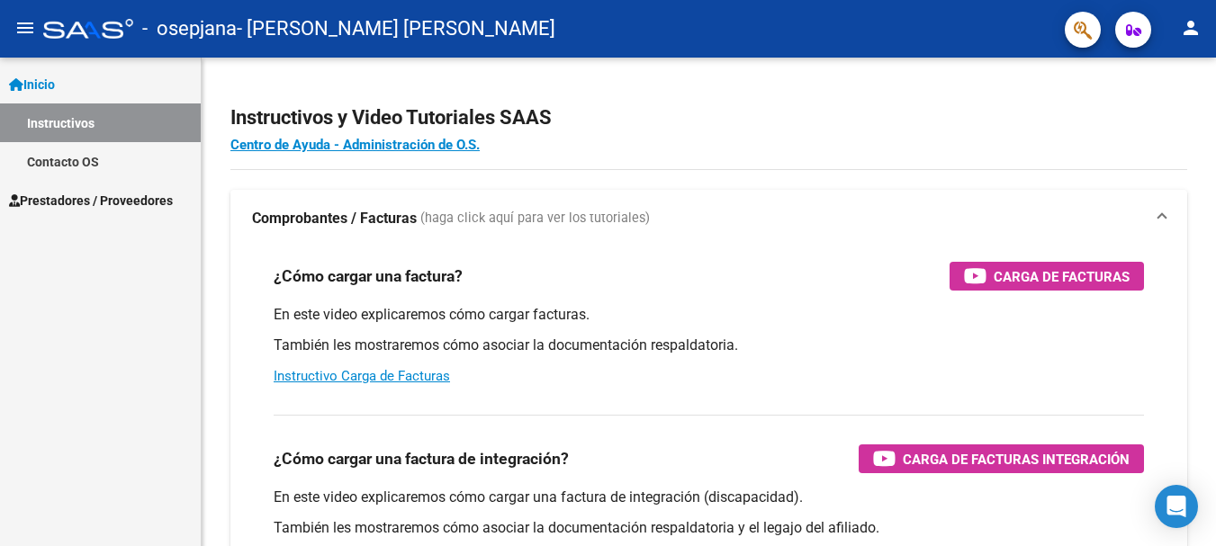  I want to click on h3: ¿Cómo cargar una factura de integración?, so click(421, 459).